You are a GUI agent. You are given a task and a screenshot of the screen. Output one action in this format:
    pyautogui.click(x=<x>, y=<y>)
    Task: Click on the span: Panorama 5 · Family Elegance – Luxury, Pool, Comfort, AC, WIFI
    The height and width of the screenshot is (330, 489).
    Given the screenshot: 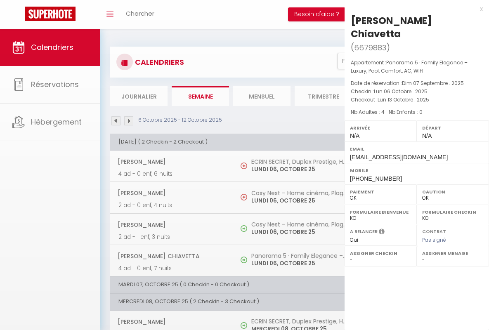 What is the action you would take?
    pyautogui.click(x=409, y=66)
    